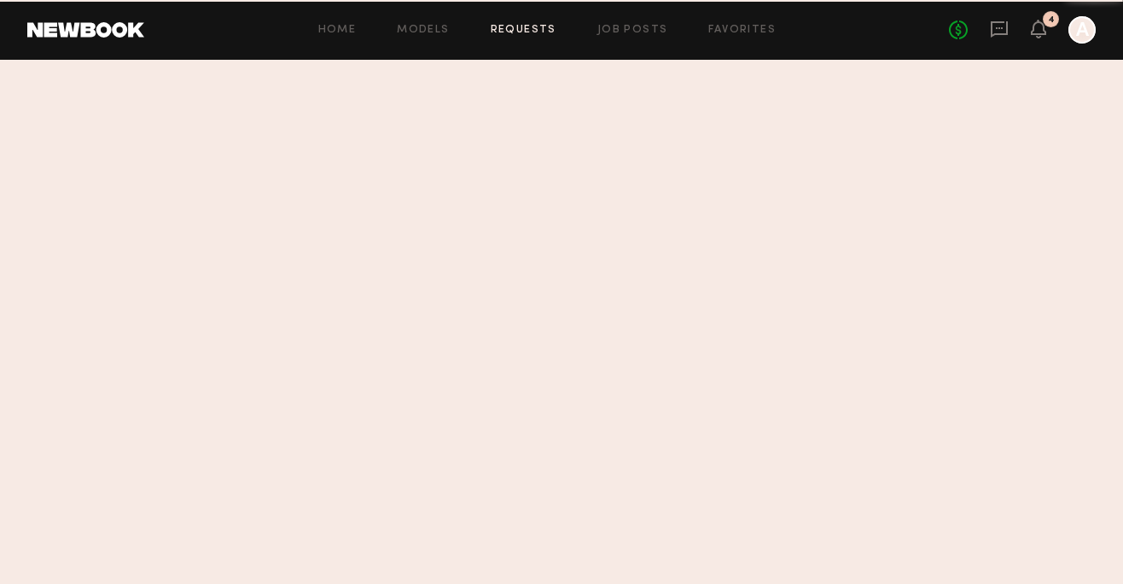 The width and height of the screenshot is (1123, 584). Describe the element at coordinates (337, 30) in the screenshot. I see `a: Home` at that location.